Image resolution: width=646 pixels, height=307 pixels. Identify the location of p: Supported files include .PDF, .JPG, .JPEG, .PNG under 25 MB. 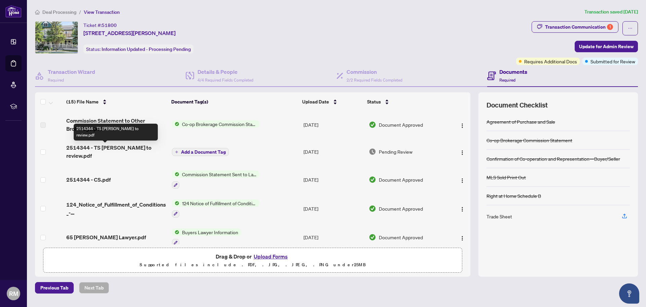
(253, 265).